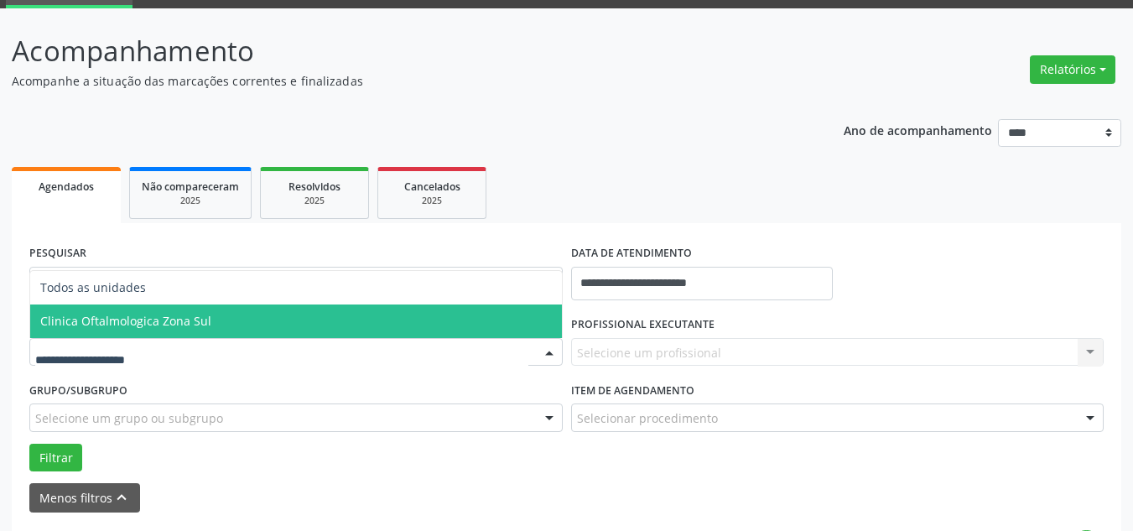  What do you see at coordinates (400, 81) in the screenshot?
I see `p: Acompanhe a situação das marcações correntes e finalizadas` at bounding box center [400, 81].